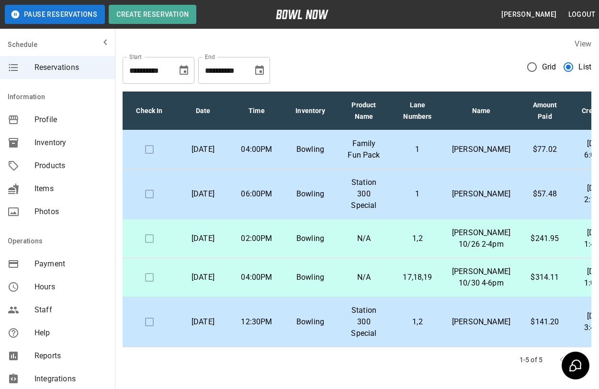 This screenshot has width=599, height=389. What do you see at coordinates (71, 264) in the screenshot?
I see `span: Payment` at bounding box center [71, 264].